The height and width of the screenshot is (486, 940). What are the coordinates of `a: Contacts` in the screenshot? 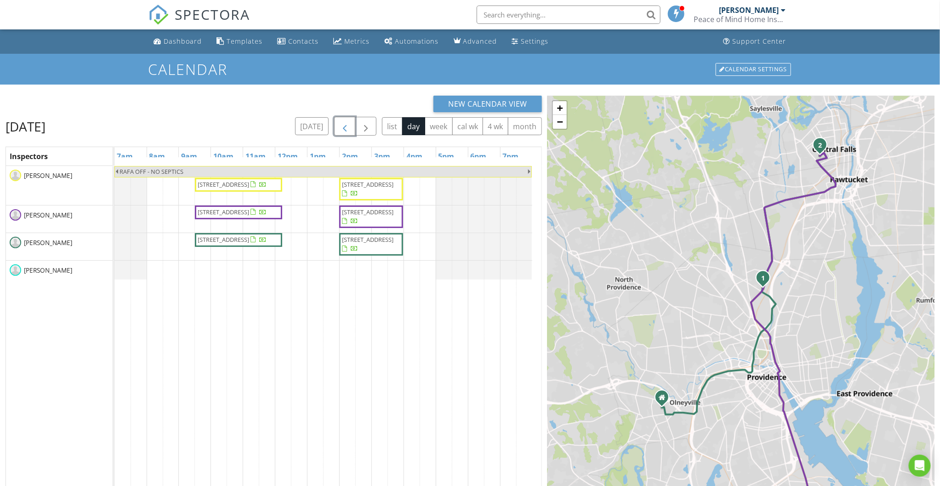 It's located at (298, 41).